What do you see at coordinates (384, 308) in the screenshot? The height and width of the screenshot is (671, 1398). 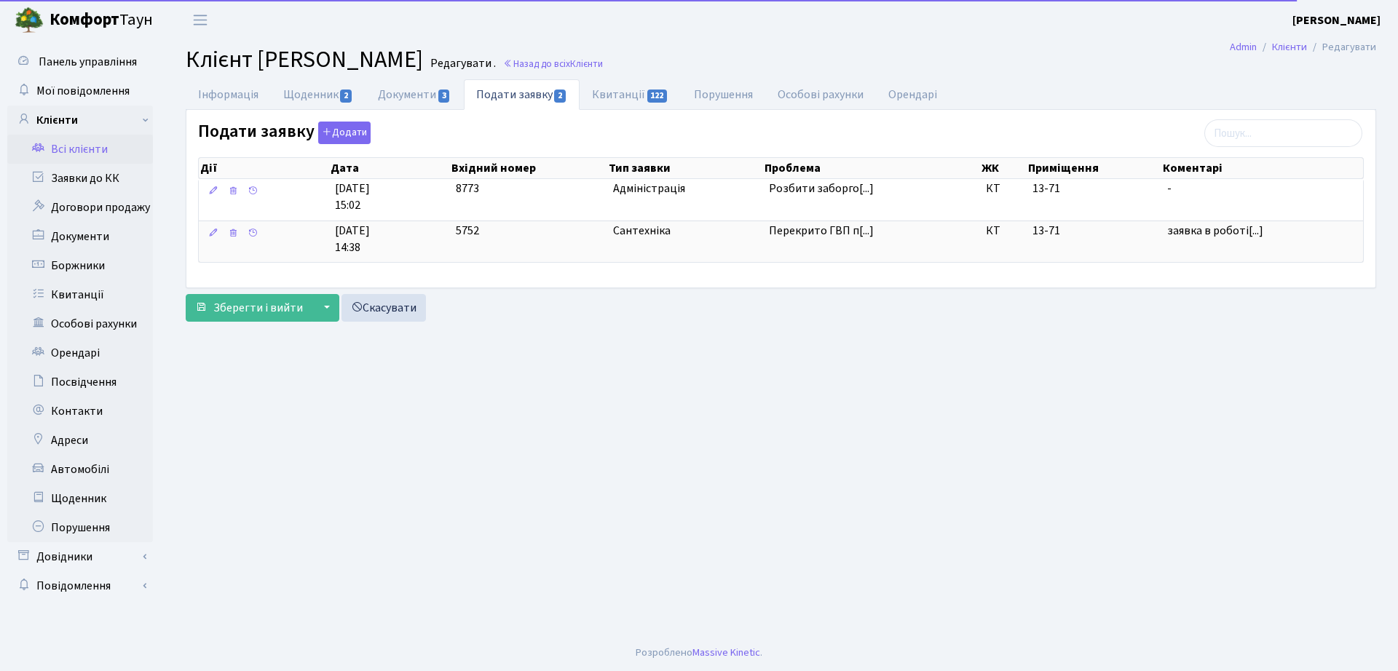 I see `a: Скасувати` at bounding box center [384, 308].